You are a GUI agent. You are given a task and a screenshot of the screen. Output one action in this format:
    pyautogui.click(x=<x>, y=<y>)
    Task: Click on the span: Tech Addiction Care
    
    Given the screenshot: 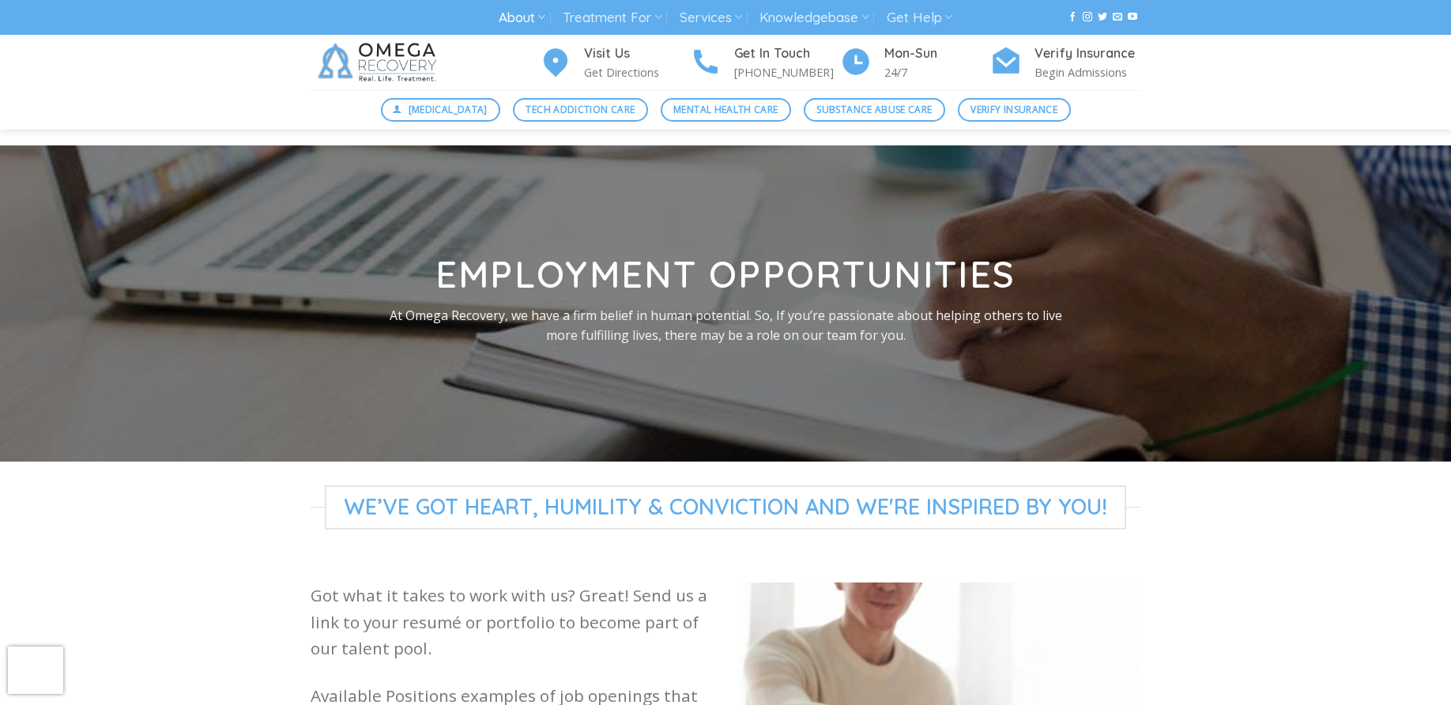 What is the action you would take?
    pyautogui.click(x=580, y=109)
    